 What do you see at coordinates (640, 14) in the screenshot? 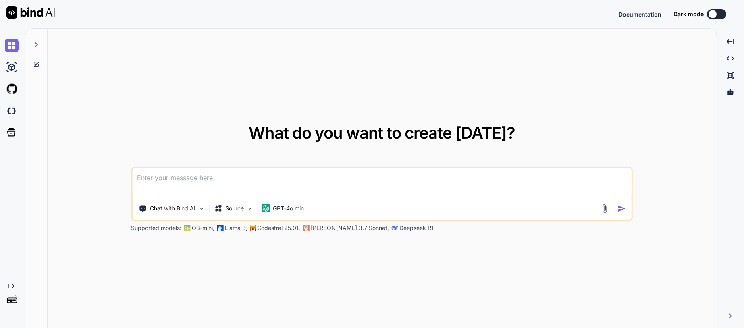
I see `span: Documentation` at bounding box center [640, 14].